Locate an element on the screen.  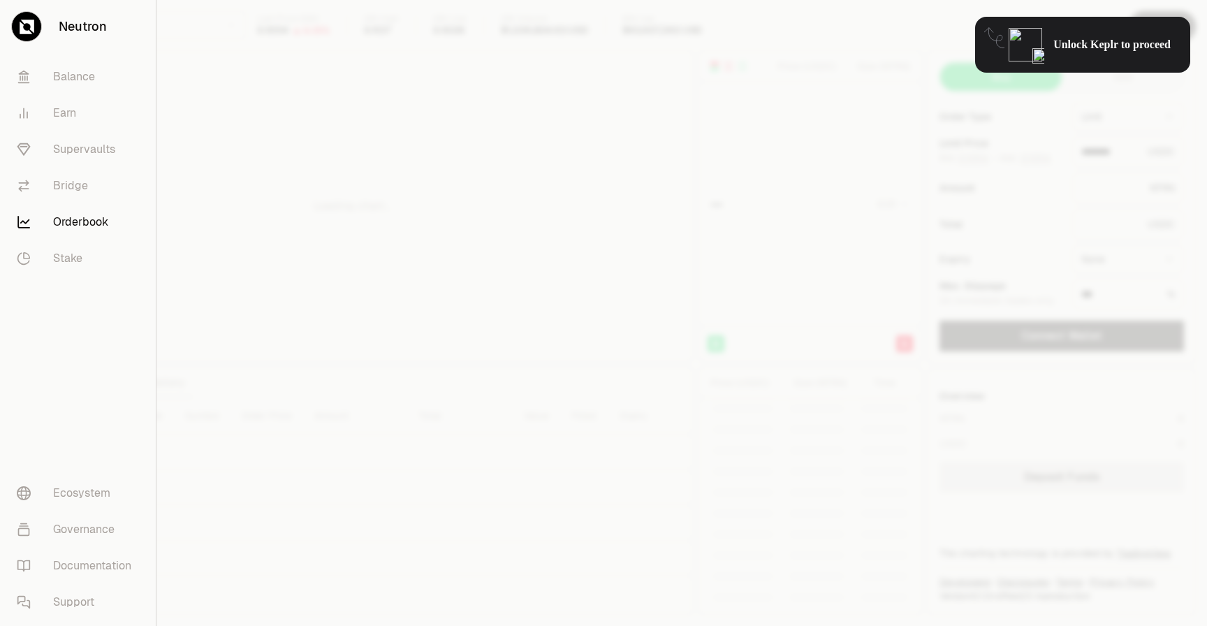
a: Stake is located at coordinates (78, 258).